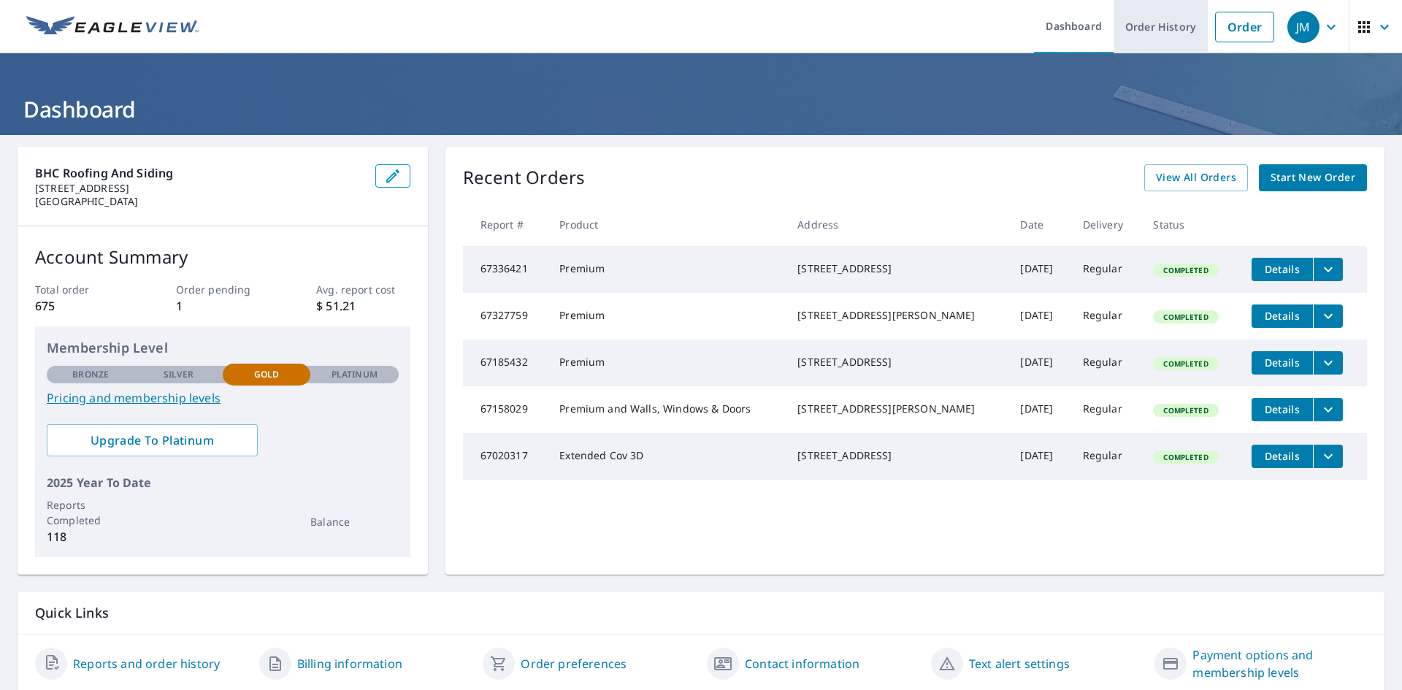 Image resolution: width=1402 pixels, height=690 pixels. What do you see at coordinates (505, 316) in the screenshot?
I see `td: 67327759` at bounding box center [505, 316].